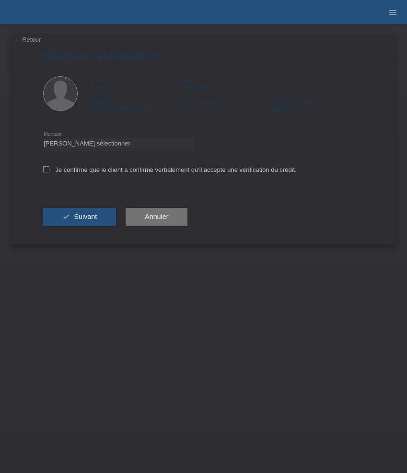  What do you see at coordinates (201, 102) in the screenshot?
I see `span: Permis de séjour` at bounding box center [201, 102].